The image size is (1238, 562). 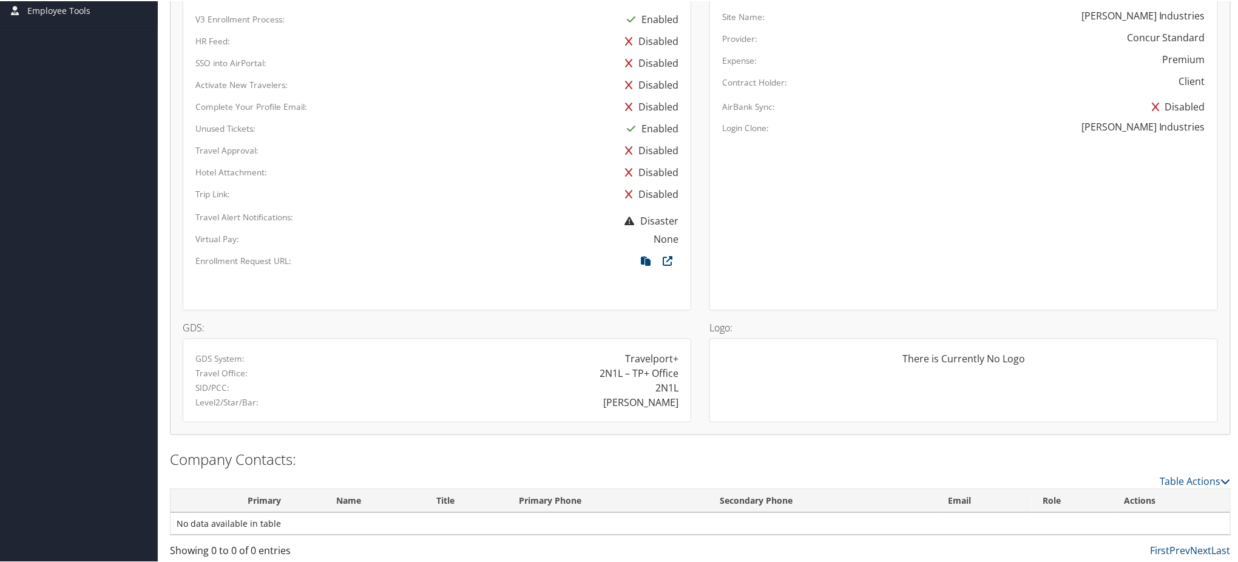 What do you see at coordinates (1171, 499) in the screenshot?
I see `th: Actions` at bounding box center [1171, 499].